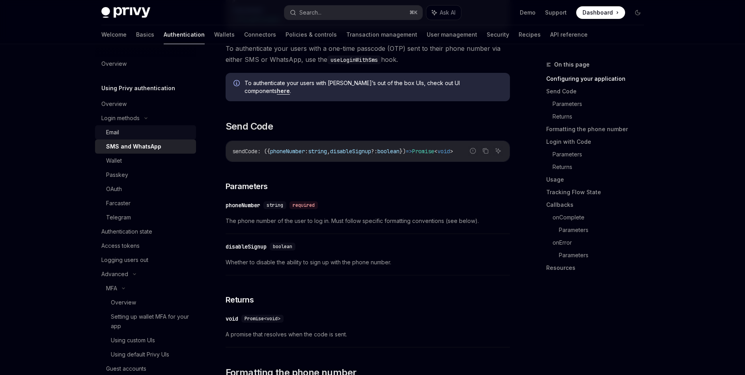 The width and height of the screenshot is (745, 375). I want to click on span: Whether to disable the ability to sign up with the phone number., so click(367, 263).